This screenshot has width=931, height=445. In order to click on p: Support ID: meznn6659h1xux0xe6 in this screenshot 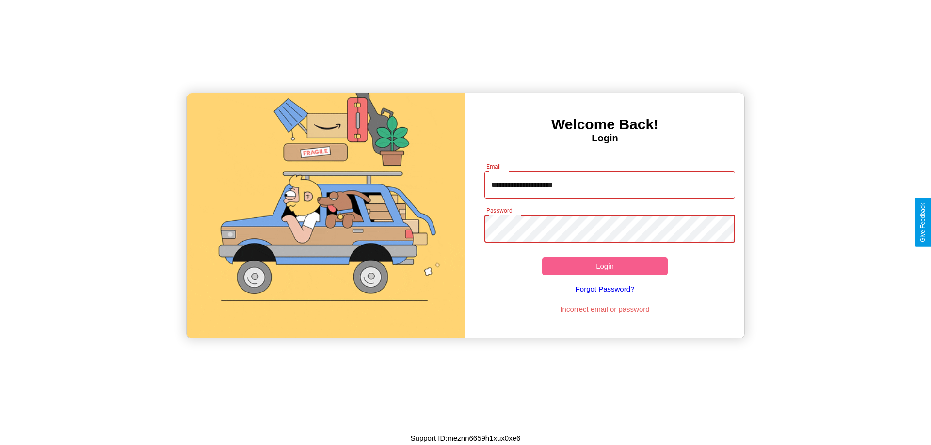, I will do `click(465, 438)`.